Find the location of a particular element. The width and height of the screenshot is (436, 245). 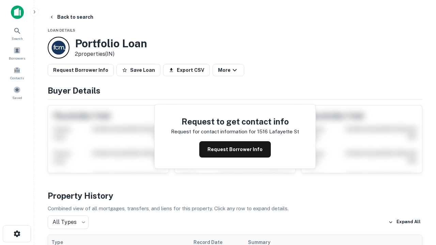

span: Contacts is located at coordinates (17, 78).